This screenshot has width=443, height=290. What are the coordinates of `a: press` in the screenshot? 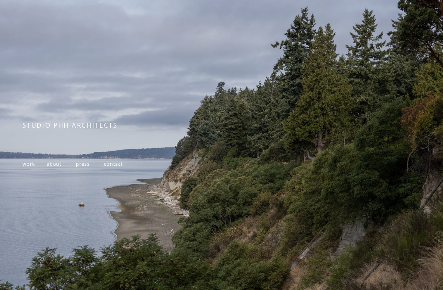 It's located at (83, 164).